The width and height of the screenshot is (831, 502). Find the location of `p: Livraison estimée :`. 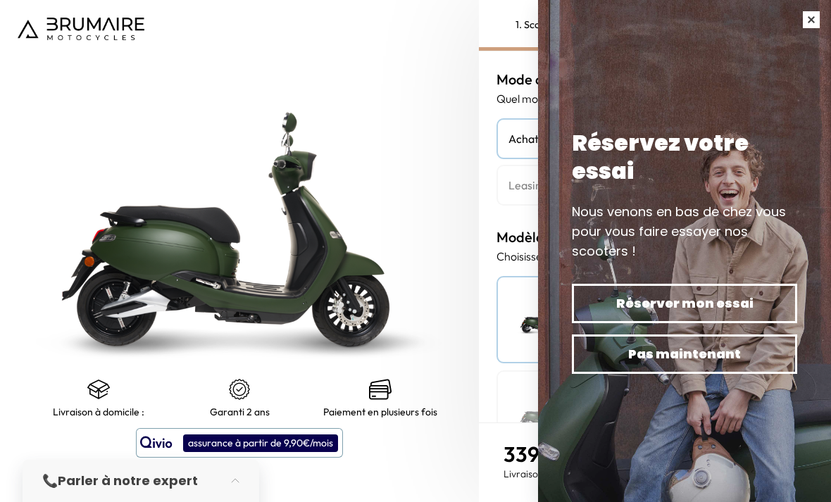

p: Livraison estimée : is located at coordinates (561, 474).